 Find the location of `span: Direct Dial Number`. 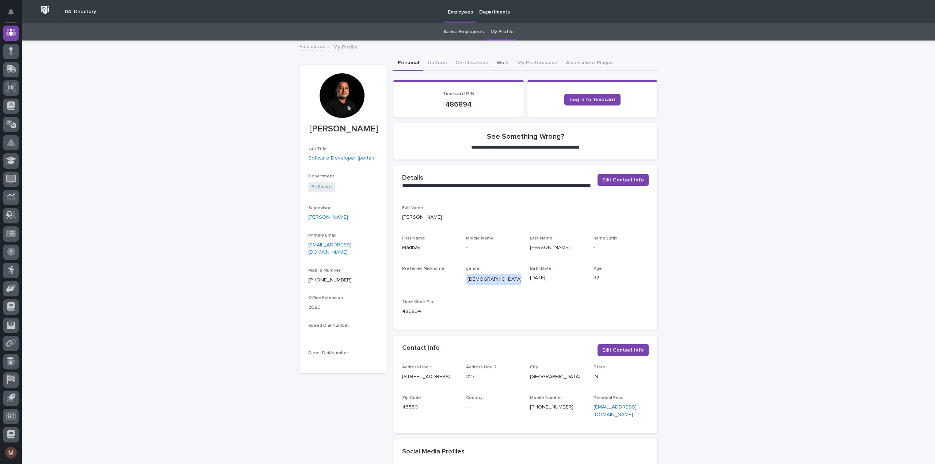

span: Direct Dial Number is located at coordinates (328, 353).